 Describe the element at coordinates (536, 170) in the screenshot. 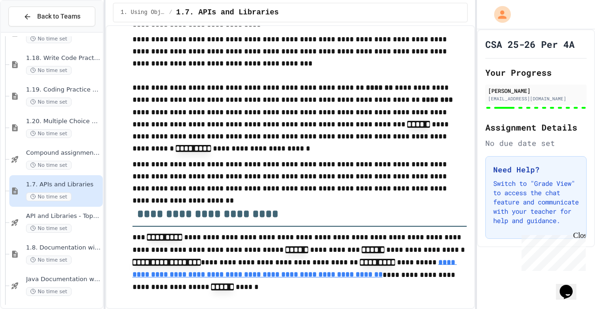

I see `h3: Need Help?` at that location.